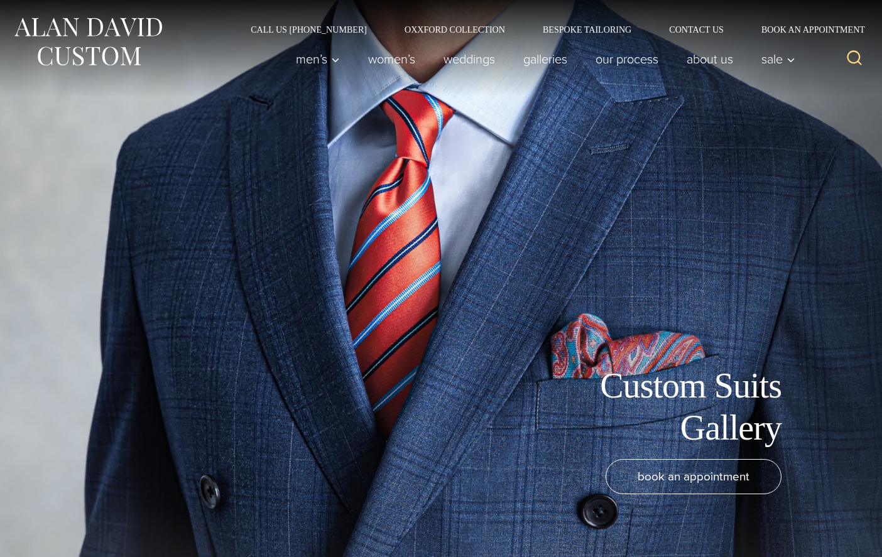  I want to click on a: Book an Appointment, so click(806, 30).